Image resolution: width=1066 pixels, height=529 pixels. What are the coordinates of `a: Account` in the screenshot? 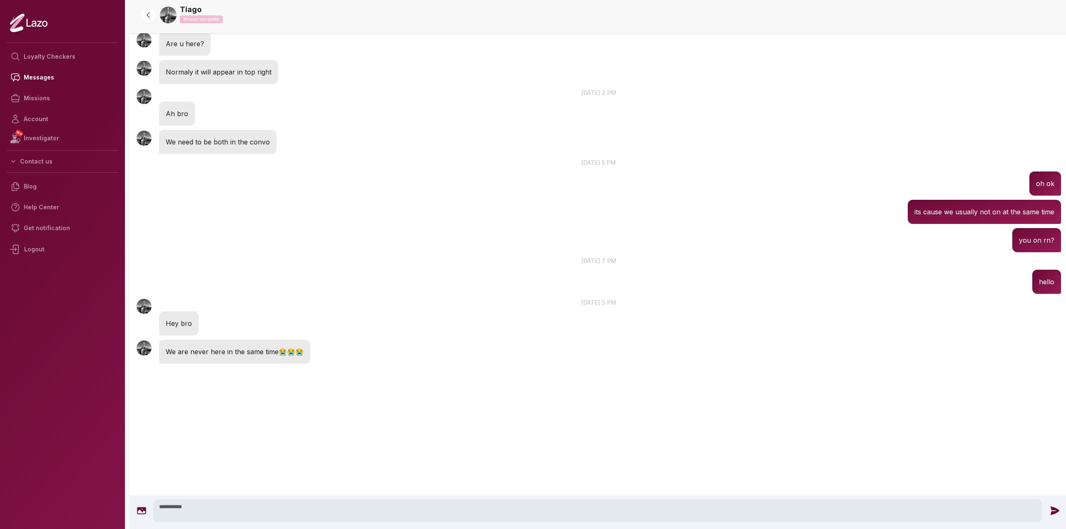 It's located at (62, 119).